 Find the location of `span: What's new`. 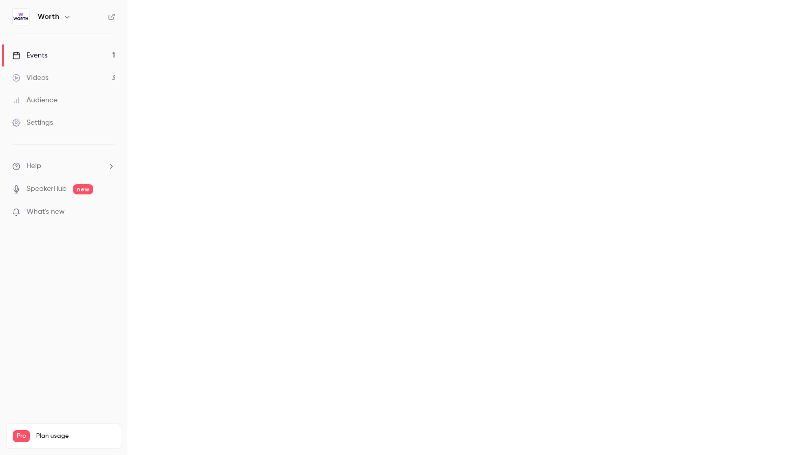

span: What's new is located at coordinates (45, 212).